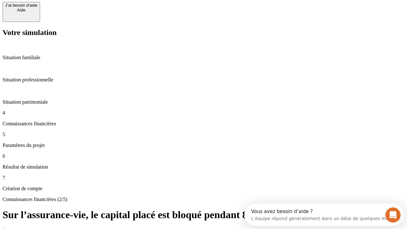 The image size is (407, 229). What do you see at coordinates (203, 167) in the screenshot?
I see `p: Résultat de simulation` at bounding box center [203, 167].